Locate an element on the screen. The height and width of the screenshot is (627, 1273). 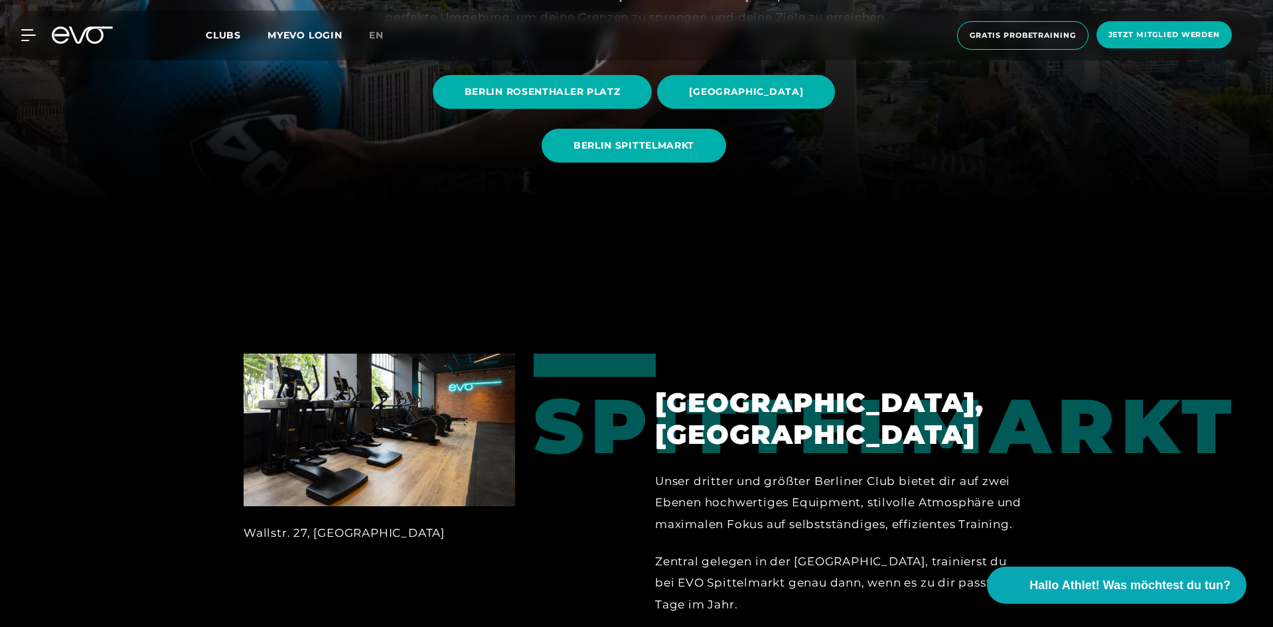
a: en is located at coordinates (384, 35).